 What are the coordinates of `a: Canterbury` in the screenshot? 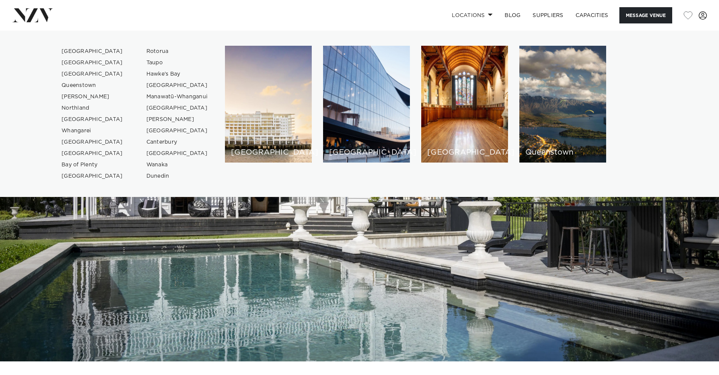 It's located at (177, 142).